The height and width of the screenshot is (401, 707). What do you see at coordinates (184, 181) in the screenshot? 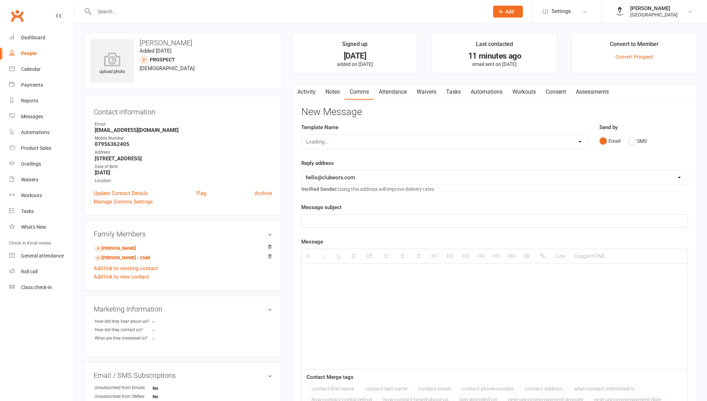
I see `div: Location` at bounding box center [184, 181].